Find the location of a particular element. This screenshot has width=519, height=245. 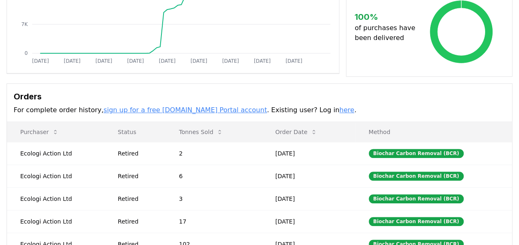

h3: 100 % is located at coordinates (387, 17).